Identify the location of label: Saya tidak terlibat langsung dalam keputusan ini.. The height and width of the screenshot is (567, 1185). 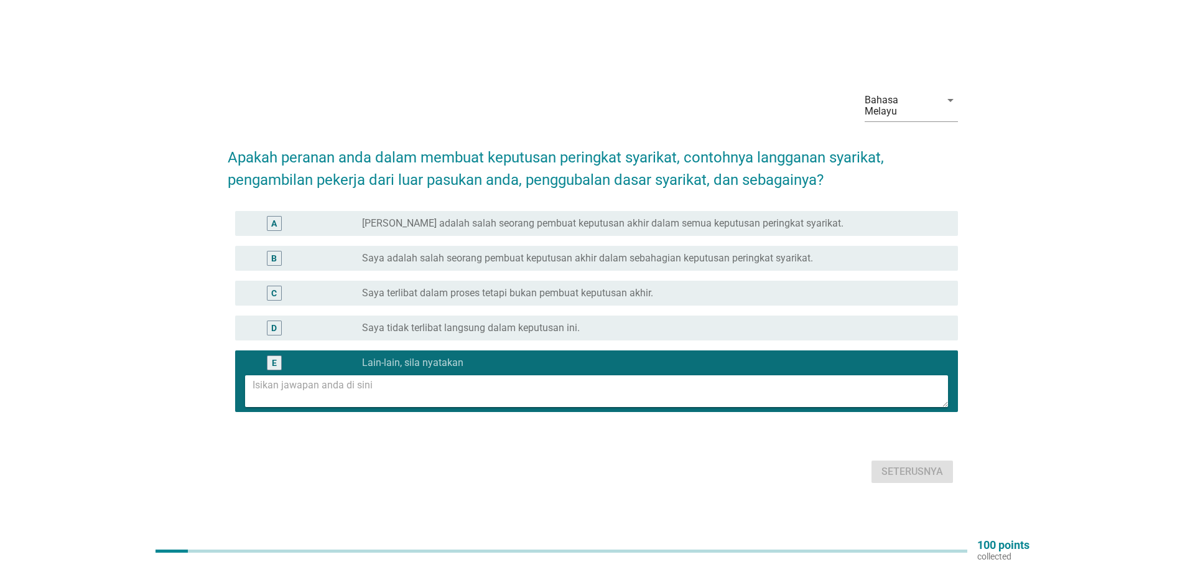
(471, 328).